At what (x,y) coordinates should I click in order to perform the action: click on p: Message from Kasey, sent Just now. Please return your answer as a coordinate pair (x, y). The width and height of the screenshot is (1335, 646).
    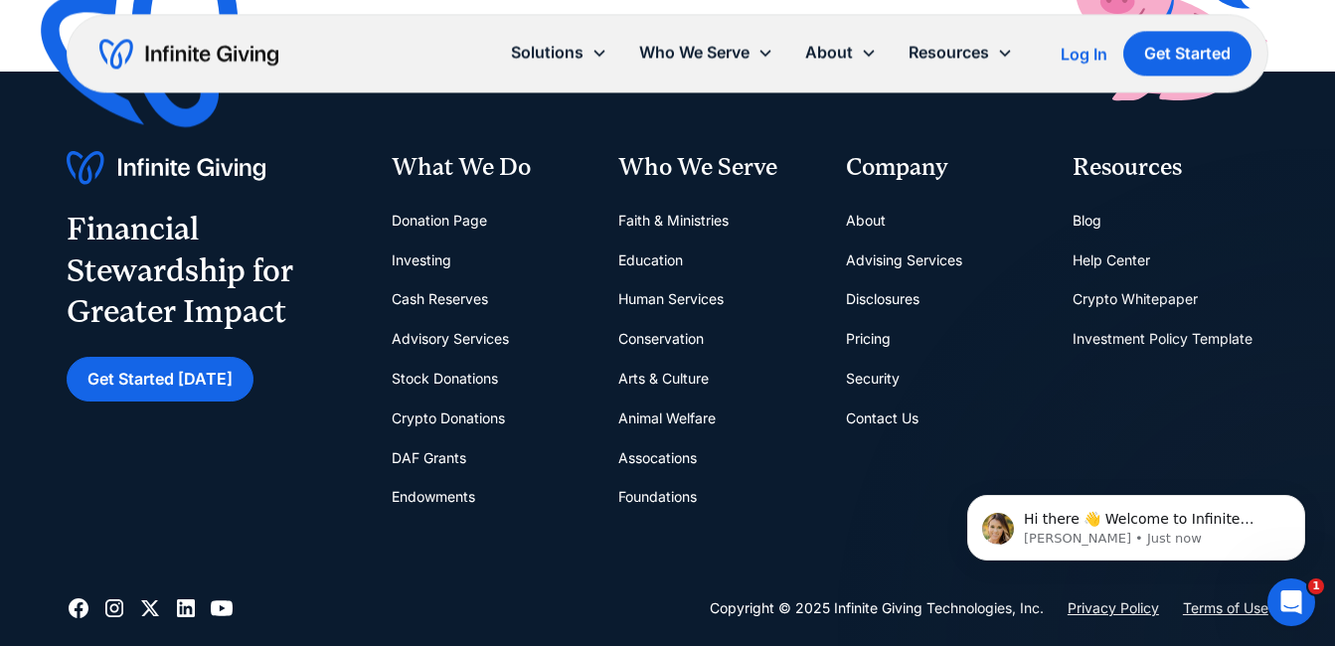
    Looking at the image, I should click on (215, 85).